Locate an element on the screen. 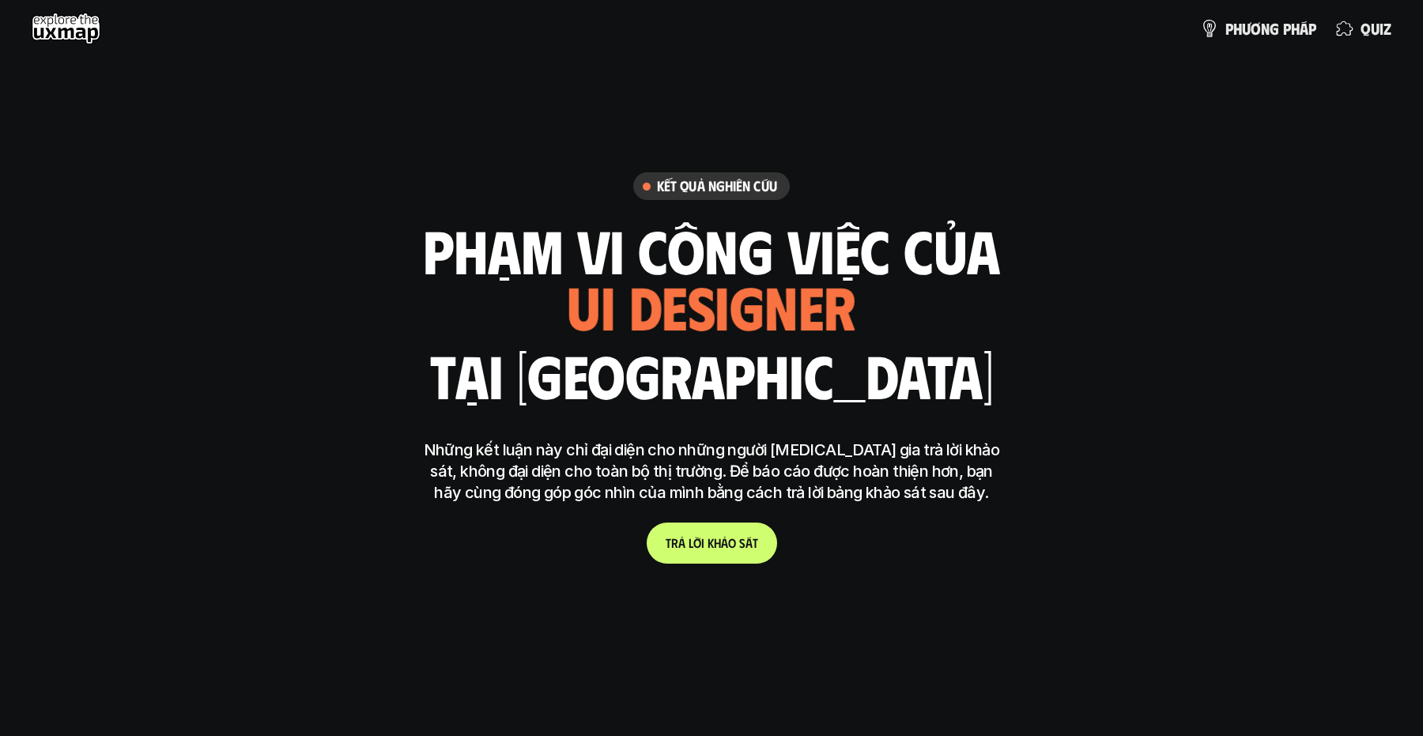 The image size is (1423, 736). span: o is located at coordinates (732, 542).